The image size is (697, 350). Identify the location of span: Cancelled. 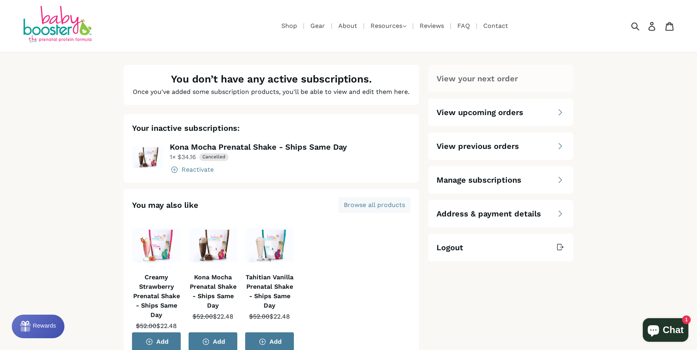
(214, 157).